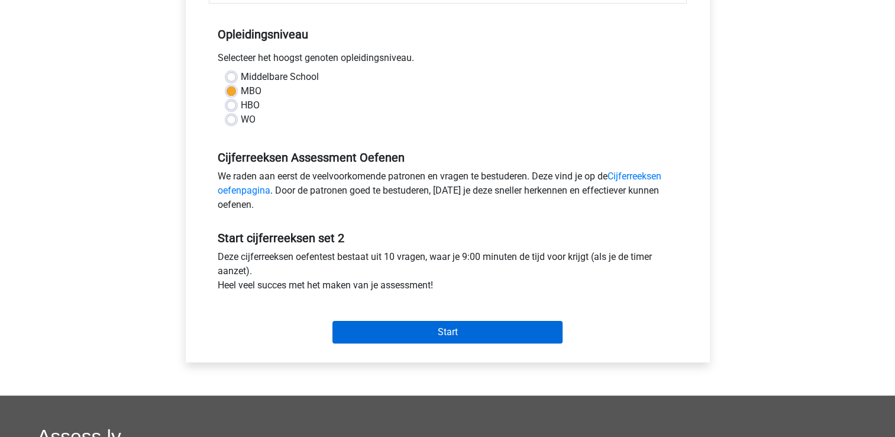  What do you see at coordinates (251, 91) in the screenshot?
I see `label: MBO` at bounding box center [251, 91].